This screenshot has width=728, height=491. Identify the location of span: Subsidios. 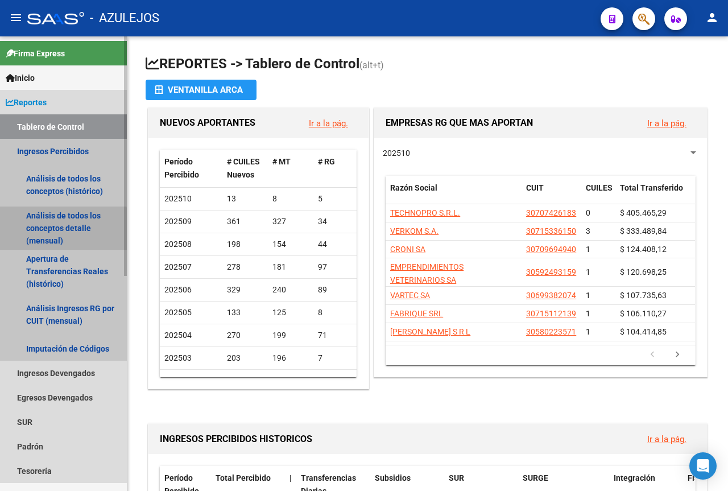
(392, 478).